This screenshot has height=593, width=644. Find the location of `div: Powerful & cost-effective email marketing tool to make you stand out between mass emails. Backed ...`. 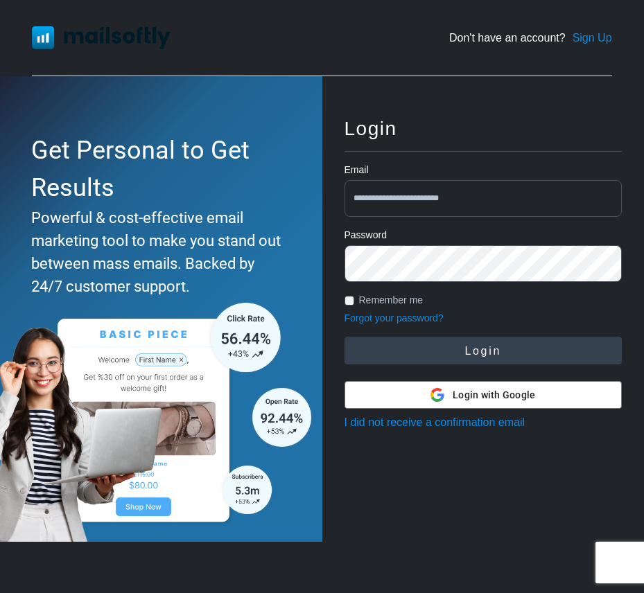

div: Powerful & cost-effective email marketing tool to make you stand out between mass emails. Backed ... is located at coordinates (157, 252).